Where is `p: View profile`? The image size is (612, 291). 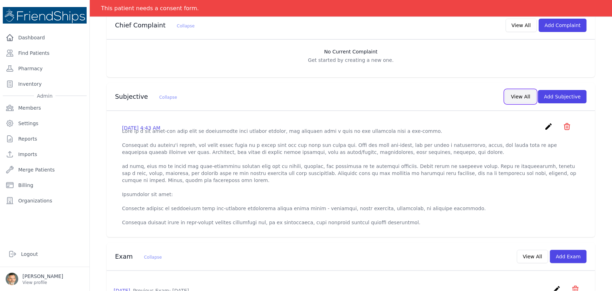
p: View profile is located at coordinates (43, 282).